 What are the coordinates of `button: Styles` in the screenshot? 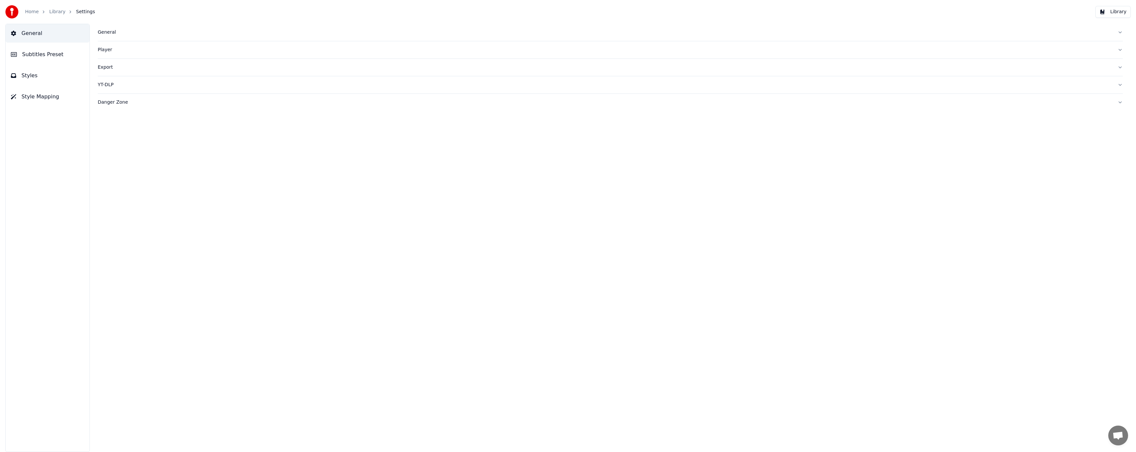 It's located at (48, 76).